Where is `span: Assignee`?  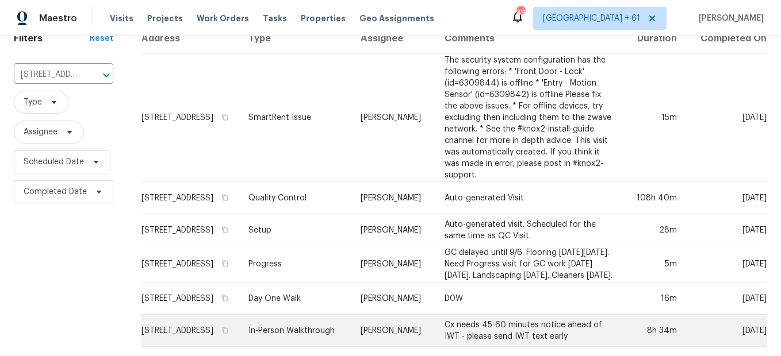 span: Assignee is located at coordinates (40, 132).